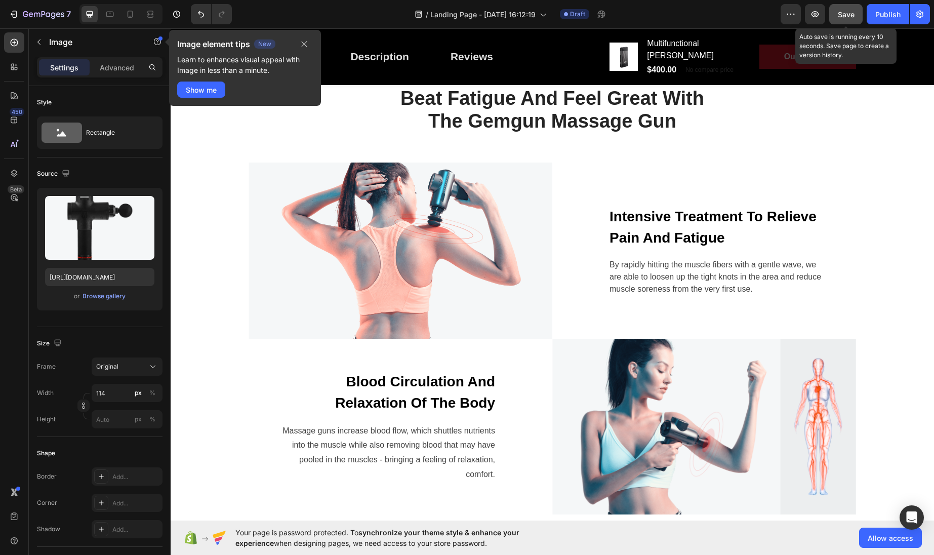  Describe the element at coordinates (216, 364) in the screenshot. I see `p: Blood Circulation And Relaxation Of The Body` at that location.